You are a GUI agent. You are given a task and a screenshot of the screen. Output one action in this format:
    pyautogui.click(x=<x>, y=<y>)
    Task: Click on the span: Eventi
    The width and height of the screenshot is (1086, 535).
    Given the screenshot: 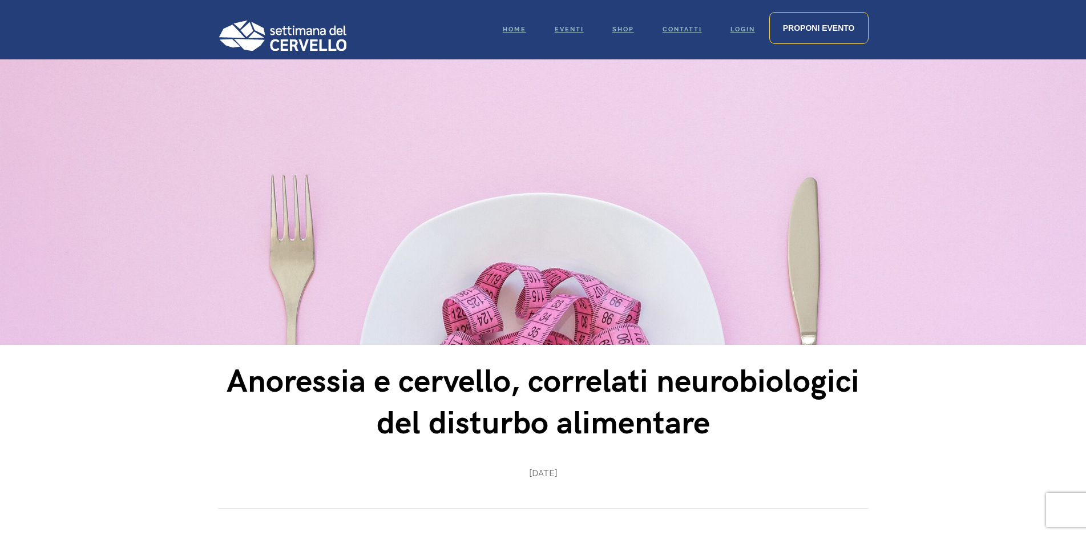 What is the action you would take?
    pyautogui.click(x=569, y=29)
    